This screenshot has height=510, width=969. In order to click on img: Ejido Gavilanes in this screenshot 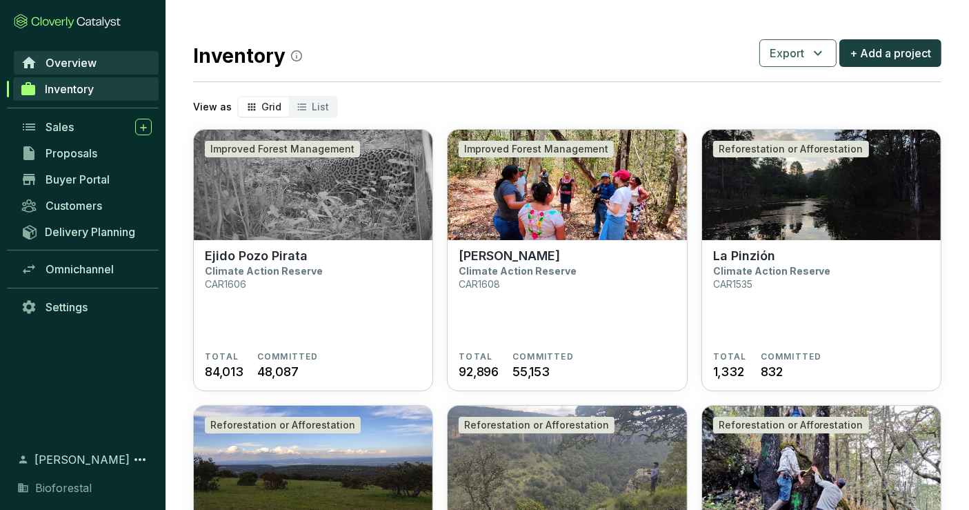, I will do `click(567, 185)`.